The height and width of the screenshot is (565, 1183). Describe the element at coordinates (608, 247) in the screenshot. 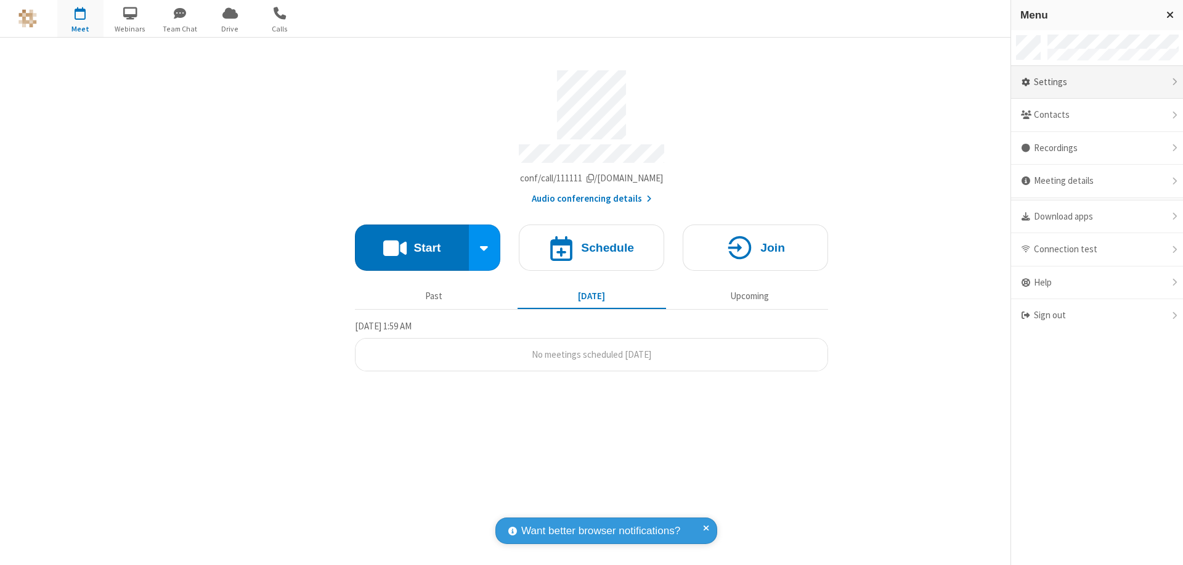

I see `h4: Schedule` at that location.